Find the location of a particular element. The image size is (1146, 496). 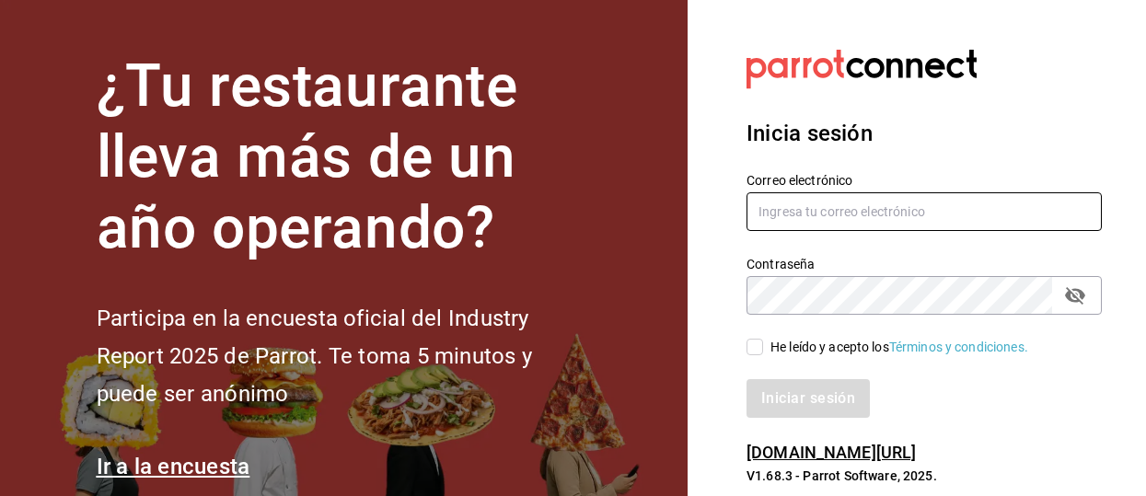

button: passwordField is located at coordinates (1075, 295).